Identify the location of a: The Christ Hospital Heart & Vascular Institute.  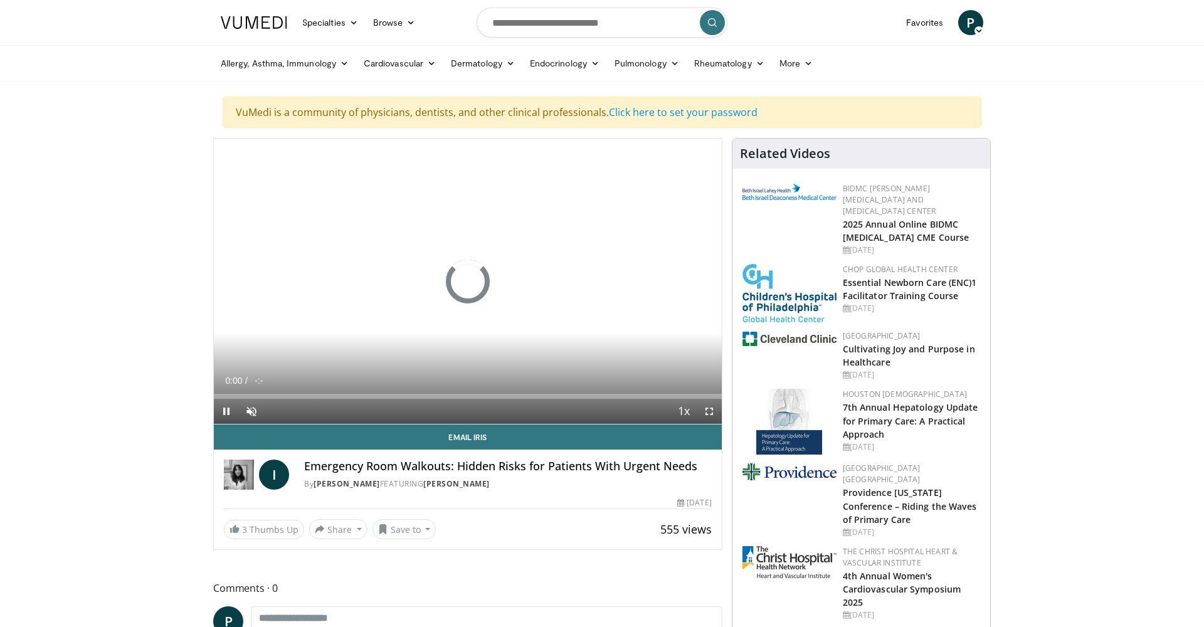
(901, 557).